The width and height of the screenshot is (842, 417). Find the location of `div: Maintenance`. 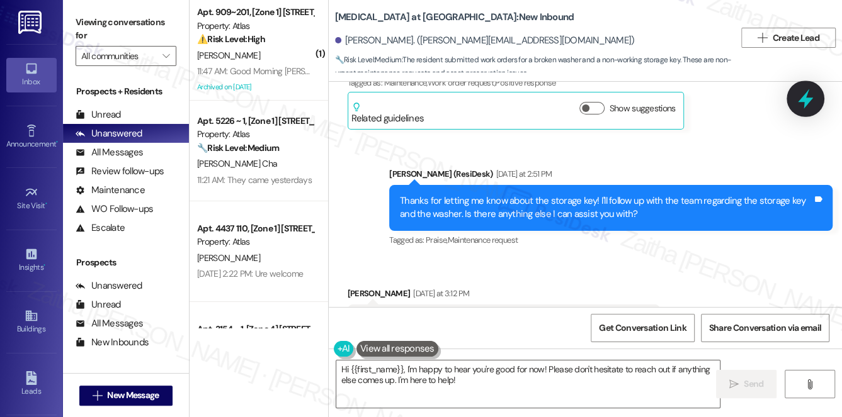

div: Maintenance is located at coordinates (110, 190).